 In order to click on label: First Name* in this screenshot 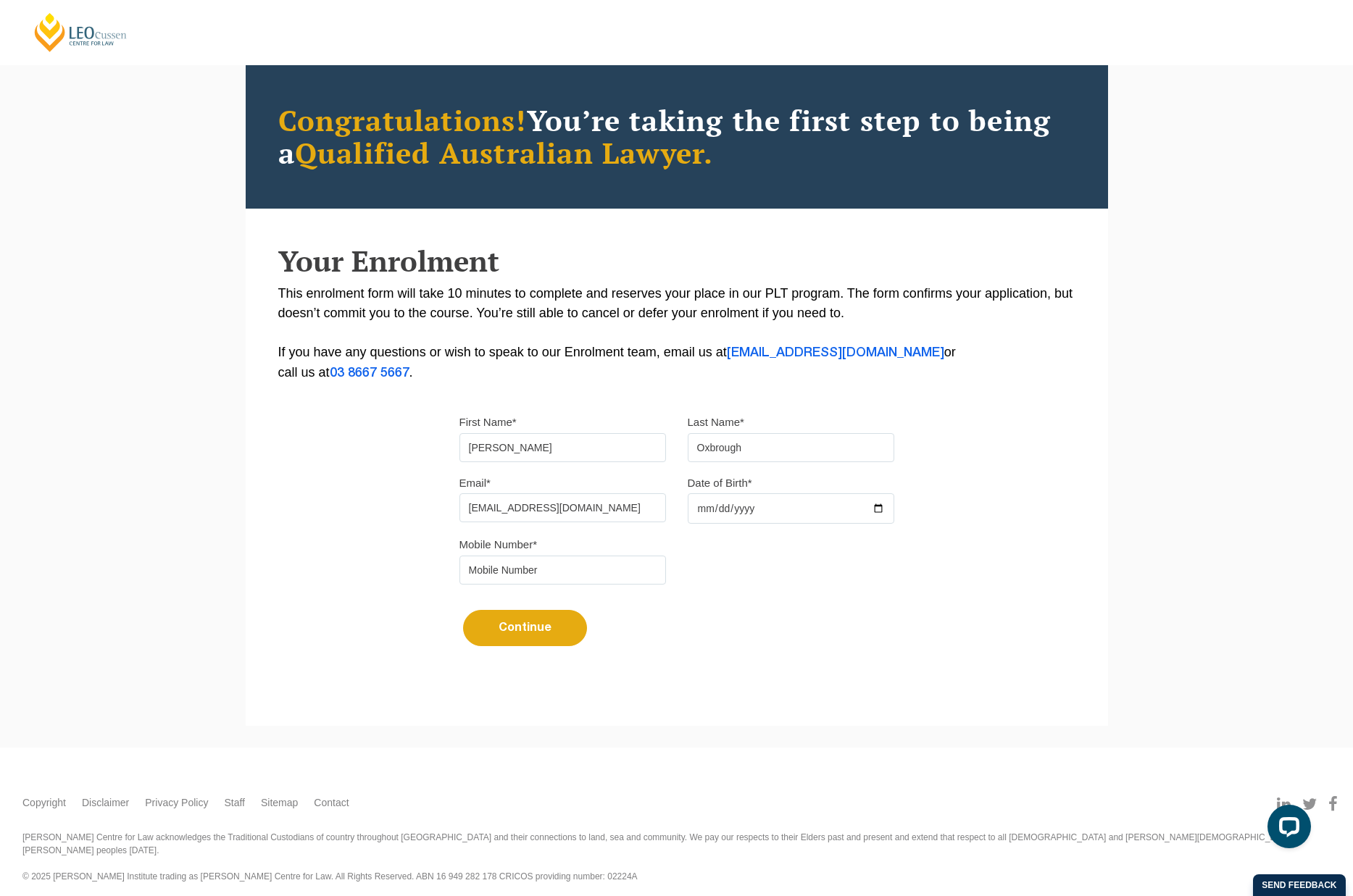, I will do `click(488, 422)`.